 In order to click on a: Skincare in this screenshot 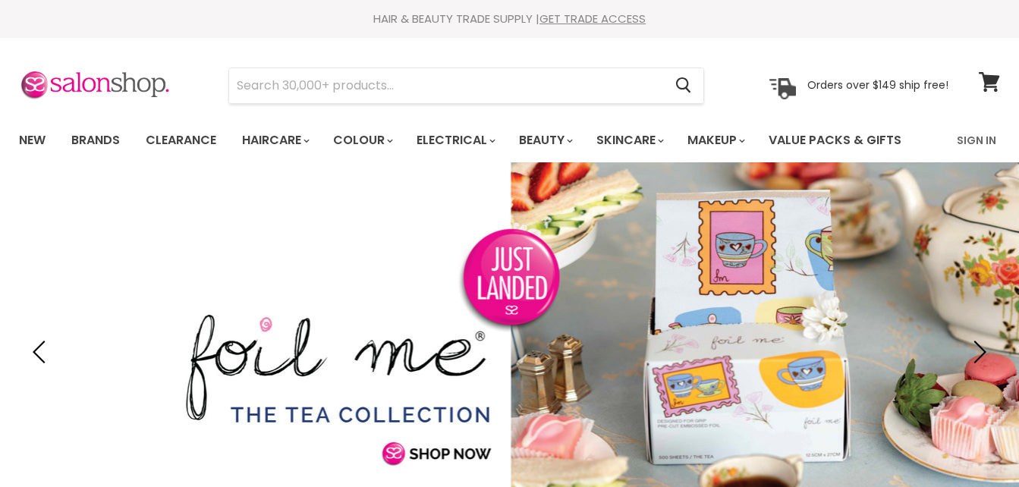, I will do `click(629, 140)`.